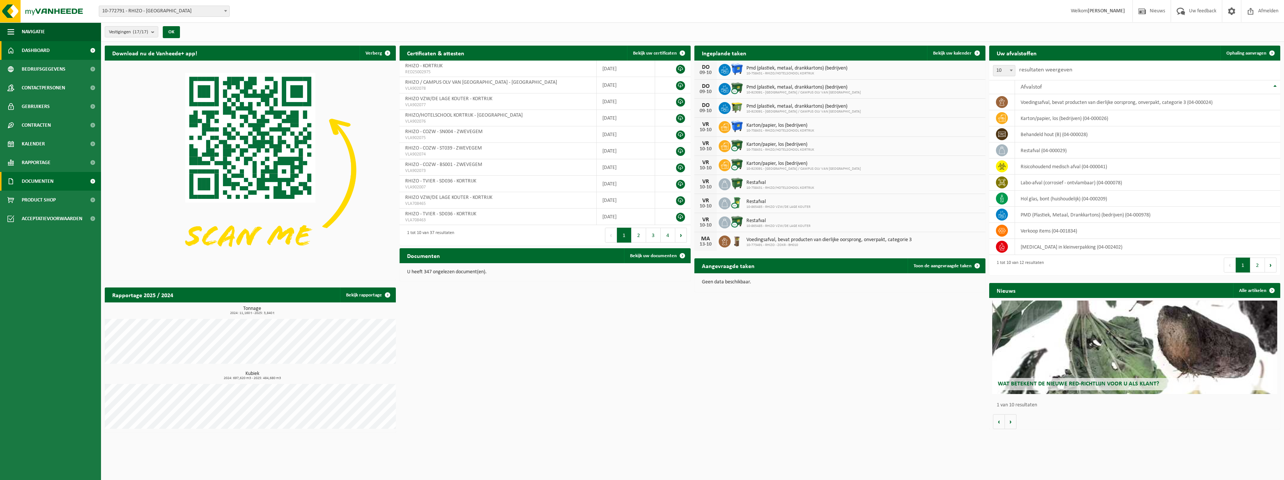 The width and height of the screenshot is (1284, 480). I want to click on td: karton/papier, los (bedrijven) (04-000026), so click(1148, 118).